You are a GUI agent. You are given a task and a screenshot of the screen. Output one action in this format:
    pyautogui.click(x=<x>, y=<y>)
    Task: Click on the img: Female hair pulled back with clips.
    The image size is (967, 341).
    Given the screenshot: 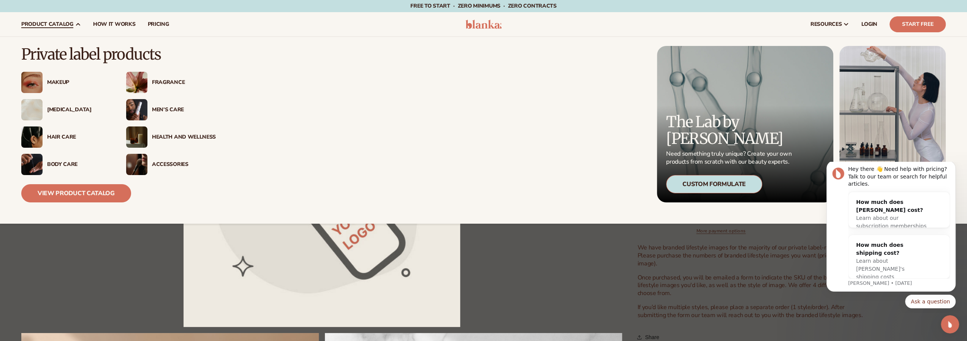 What is the action you would take?
    pyautogui.click(x=32, y=137)
    